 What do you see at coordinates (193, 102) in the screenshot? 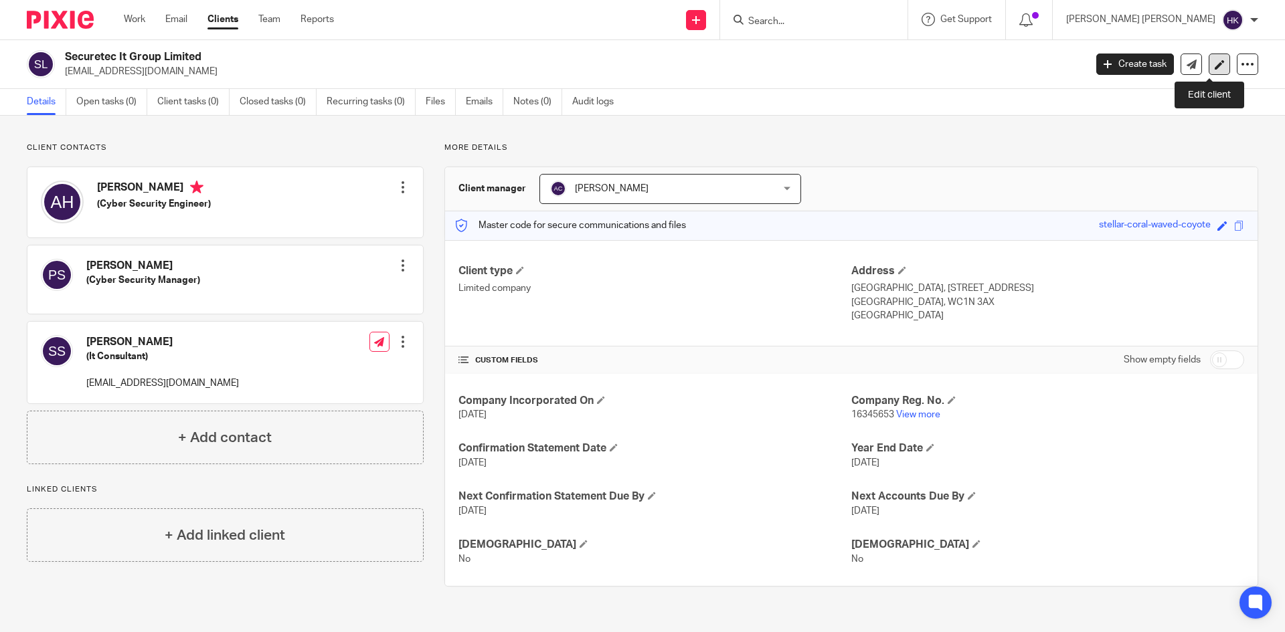
I see `a: Client tasks (0)` at bounding box center [193, 102].